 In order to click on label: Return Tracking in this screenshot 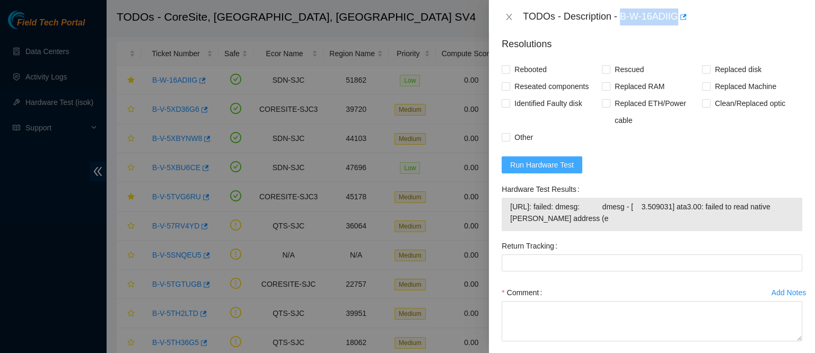, I will do `click(531, 246)`.